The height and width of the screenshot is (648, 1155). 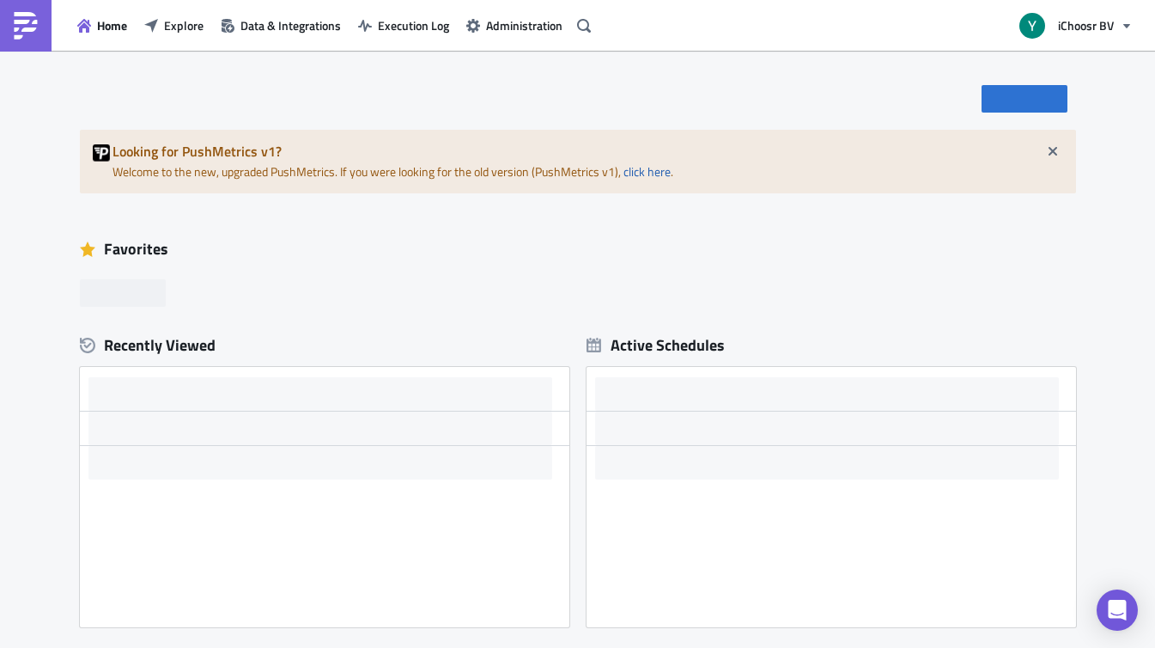 I want to click on button: Explore, so click(x=174, y=25).